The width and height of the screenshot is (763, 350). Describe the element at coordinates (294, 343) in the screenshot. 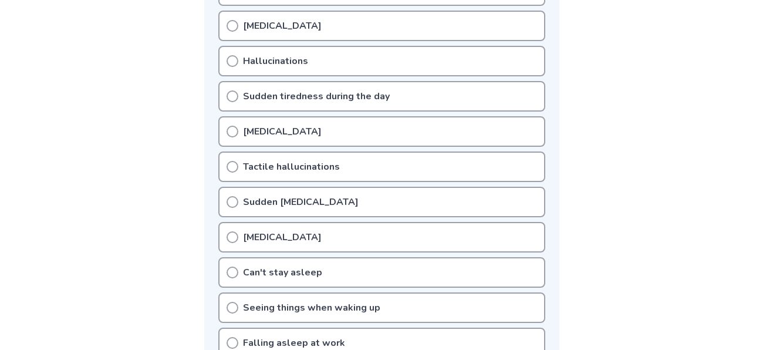

I see `p: Falling asleep at work` at that location.